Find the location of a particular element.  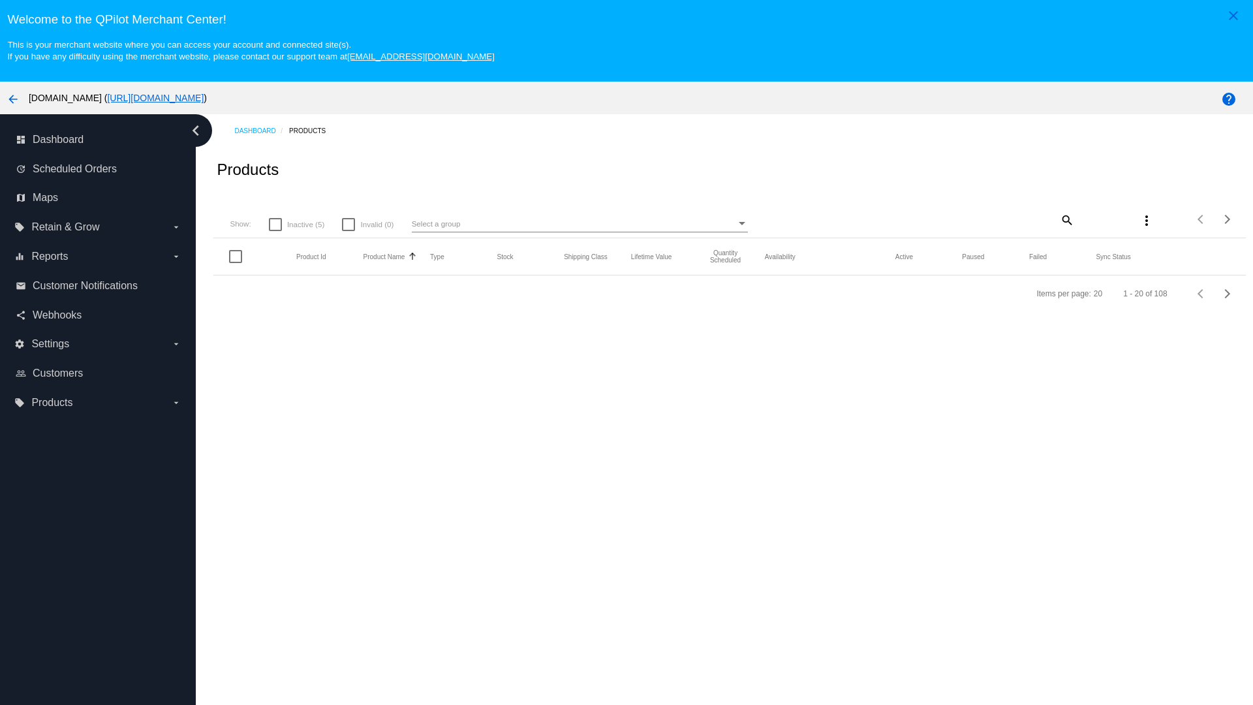

a: update Scheduled Orders is located at coordinates (99, 169).